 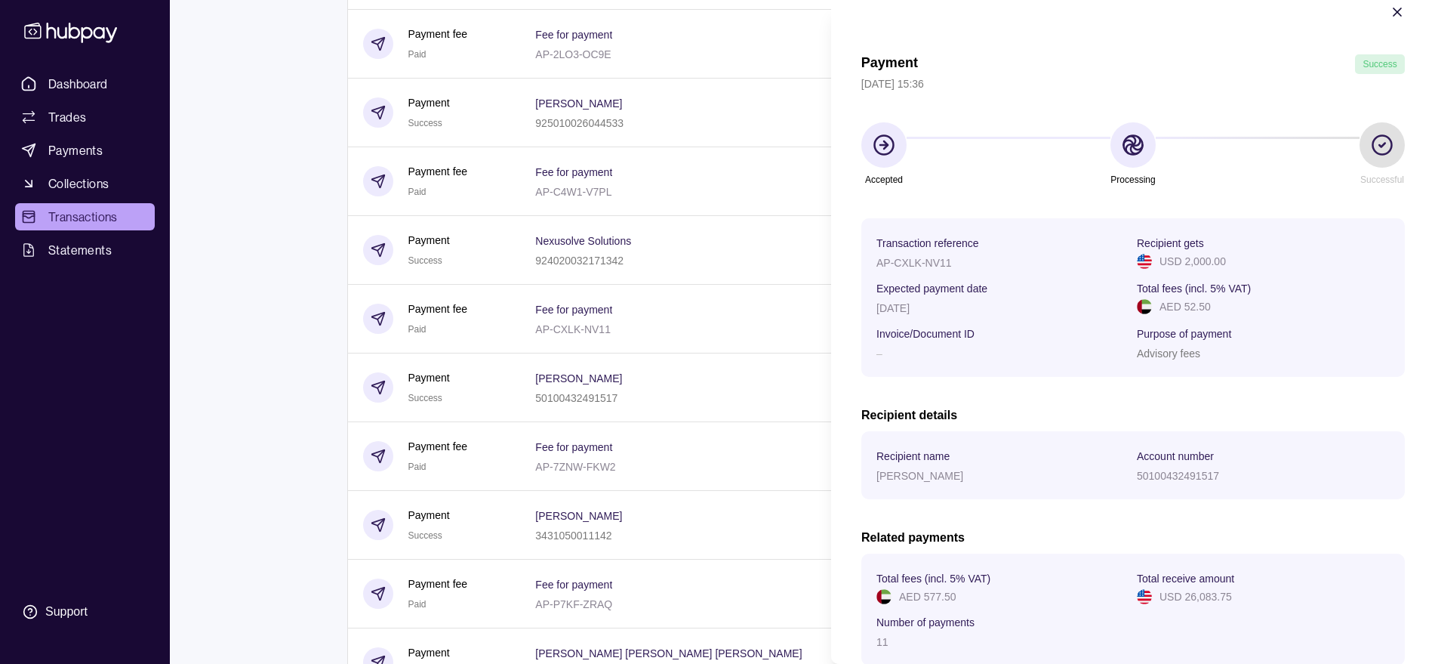 What do you see at coordinates (889, 64) in the screenshot?
I see `h1: Payment` at bounding box center [889, 64].